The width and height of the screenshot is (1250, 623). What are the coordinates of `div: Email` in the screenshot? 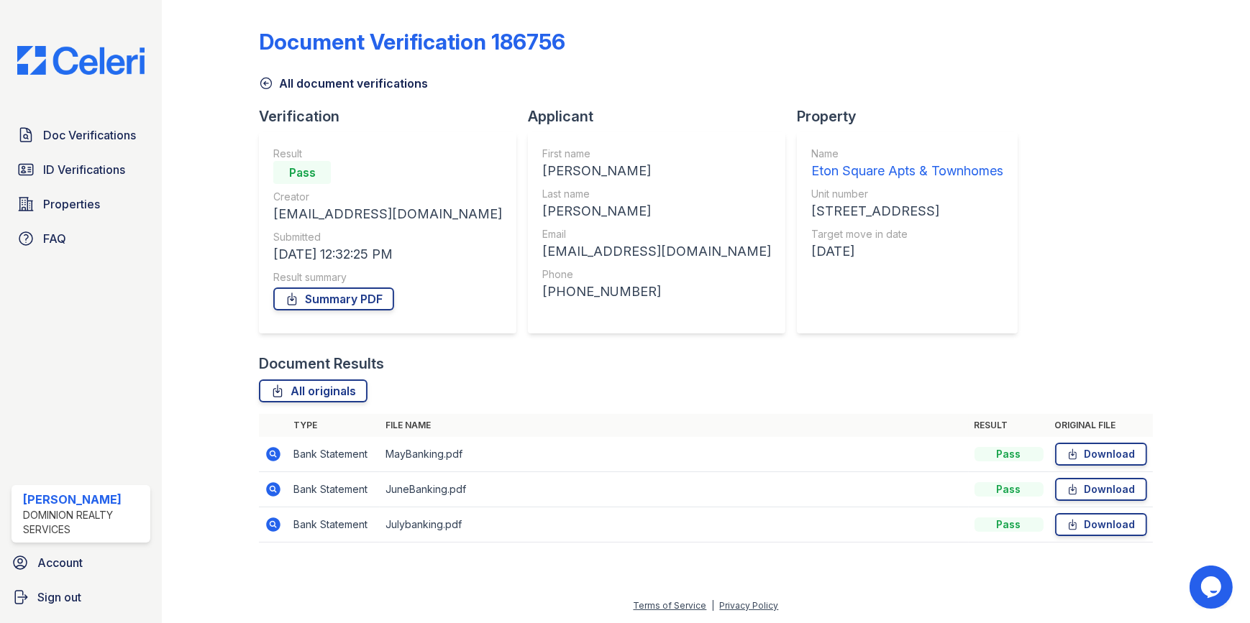 It's located at (656, 234).